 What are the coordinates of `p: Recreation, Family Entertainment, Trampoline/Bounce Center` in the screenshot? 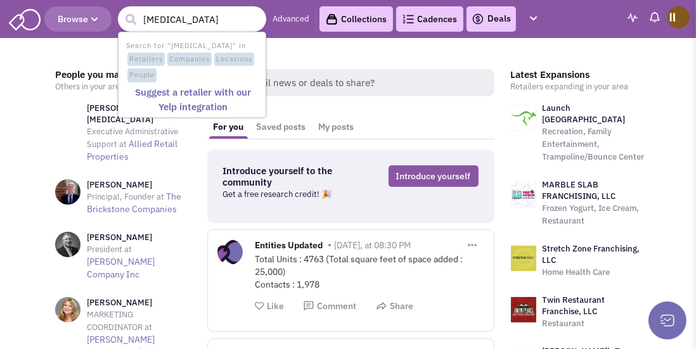 It's located at (595, 145).